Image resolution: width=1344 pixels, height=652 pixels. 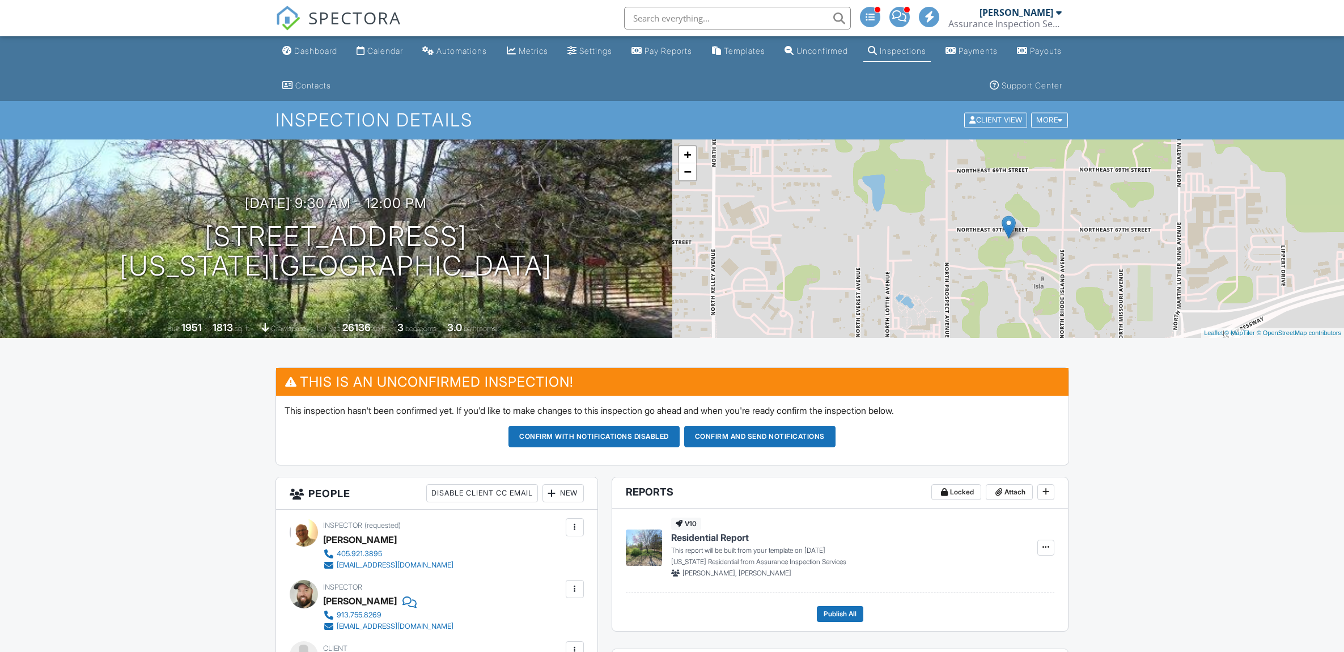 What do you see at coordinates (1240, 333) in the screenshot?
I see `a: © MapTiler` at bounding box center [1240, 333].